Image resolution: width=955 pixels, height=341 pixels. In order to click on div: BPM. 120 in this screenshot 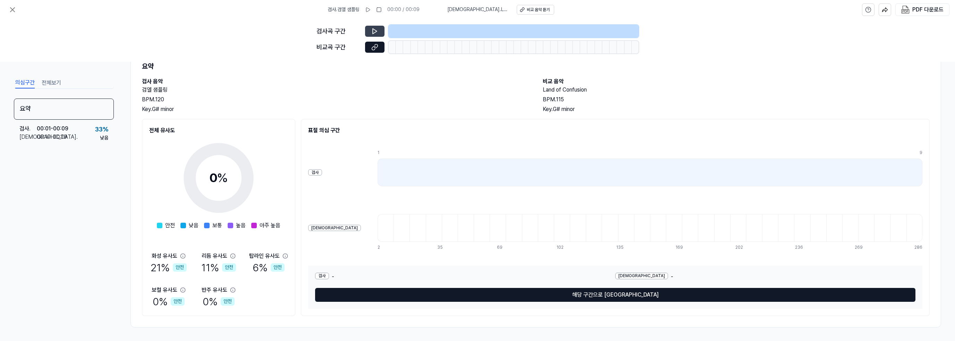, I will do `click(335, 100)`.